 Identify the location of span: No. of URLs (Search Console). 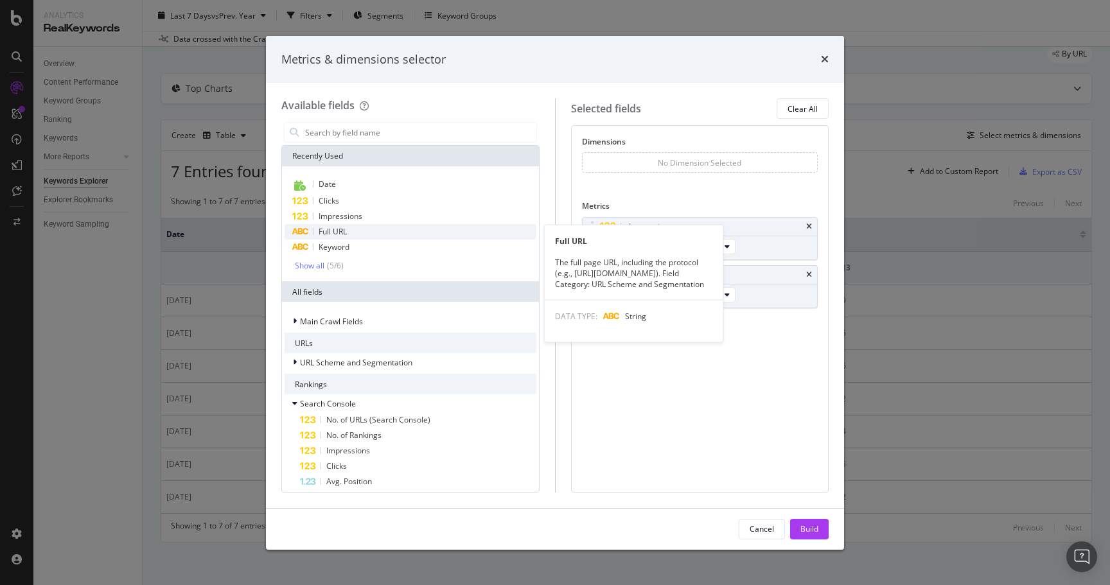
(378, 419).